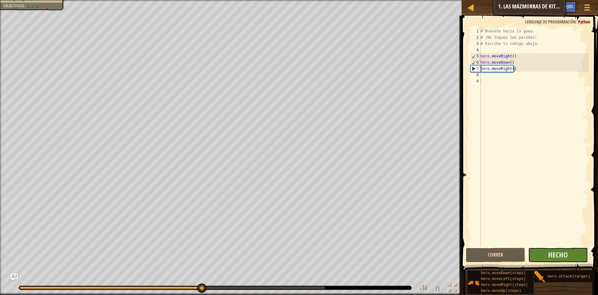 This screenshot has height=295, width=598. Describe the element at coordinates (565, 6) in the screenshot. I see `span: Consejos` at that location.